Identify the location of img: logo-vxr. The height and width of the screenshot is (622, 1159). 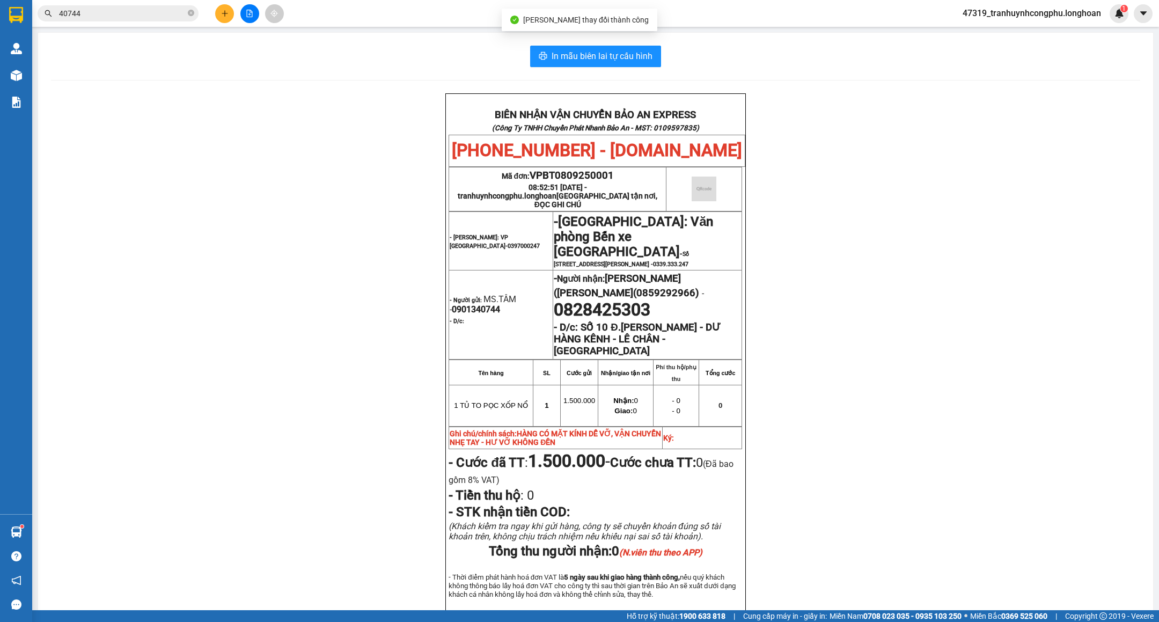
(16, 15).